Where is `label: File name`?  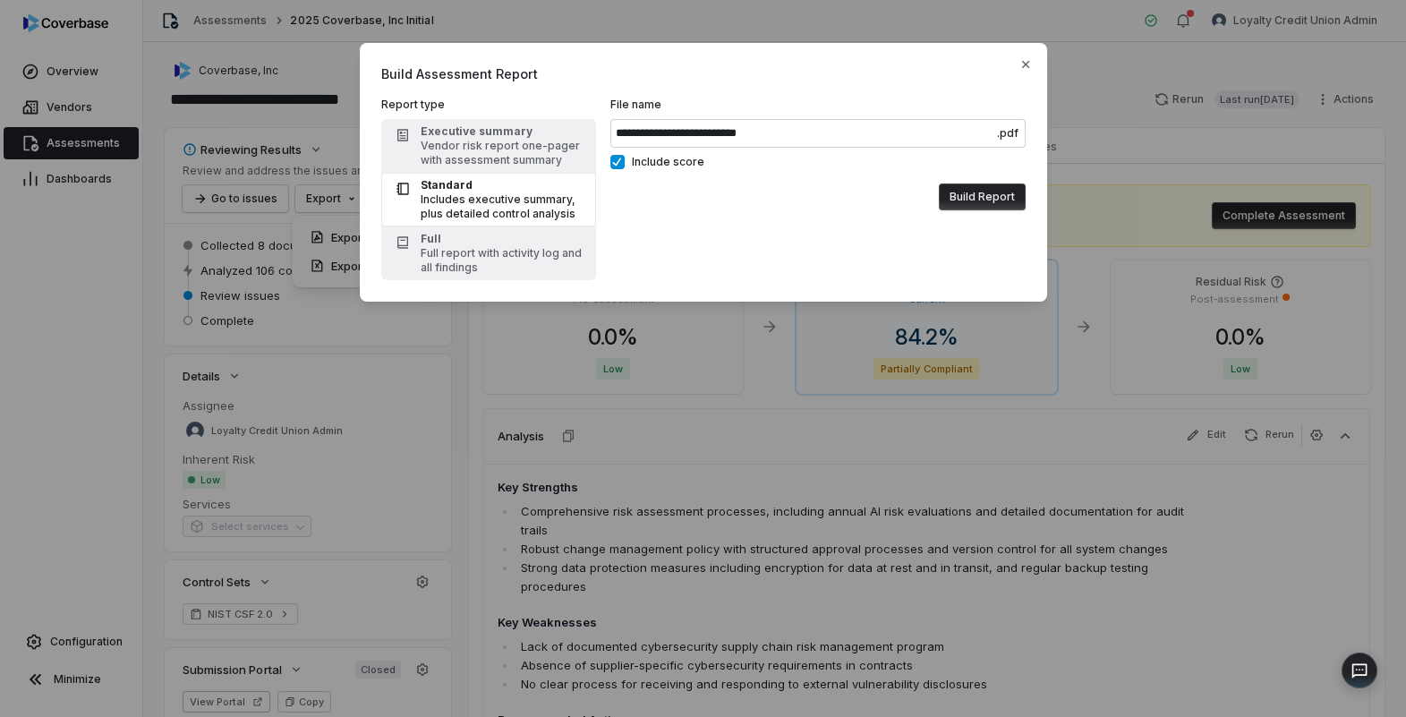 label: File name is located at coordinates (818, 123).